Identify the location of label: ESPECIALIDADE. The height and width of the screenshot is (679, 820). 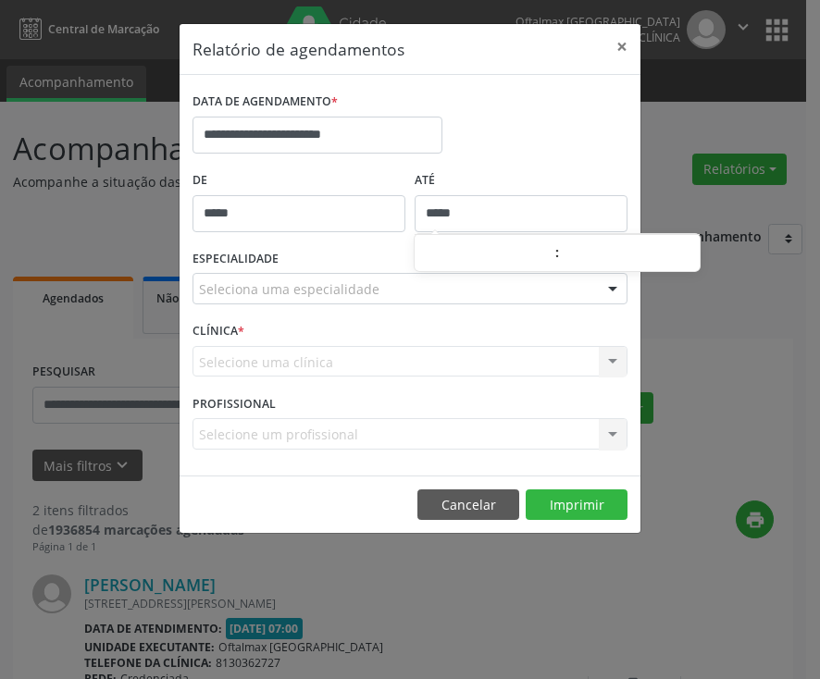
(235, 259).